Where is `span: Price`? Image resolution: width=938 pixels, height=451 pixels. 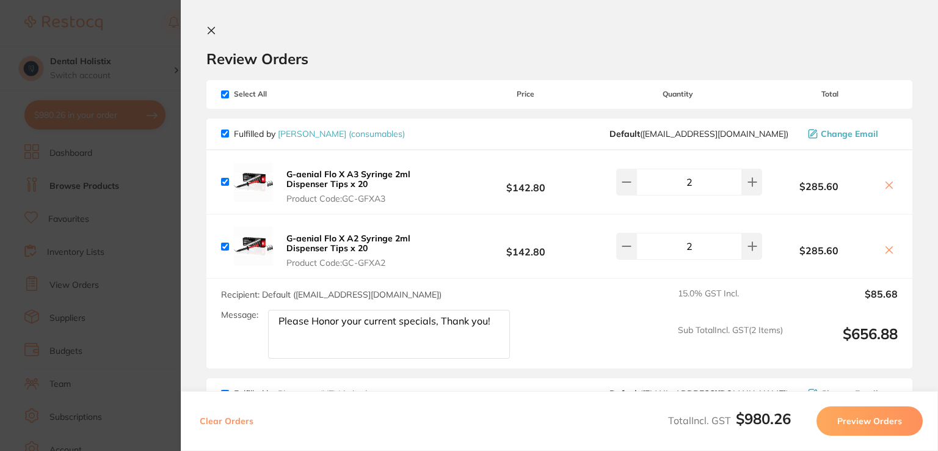
span: Price is located at coordinates (526, 94).